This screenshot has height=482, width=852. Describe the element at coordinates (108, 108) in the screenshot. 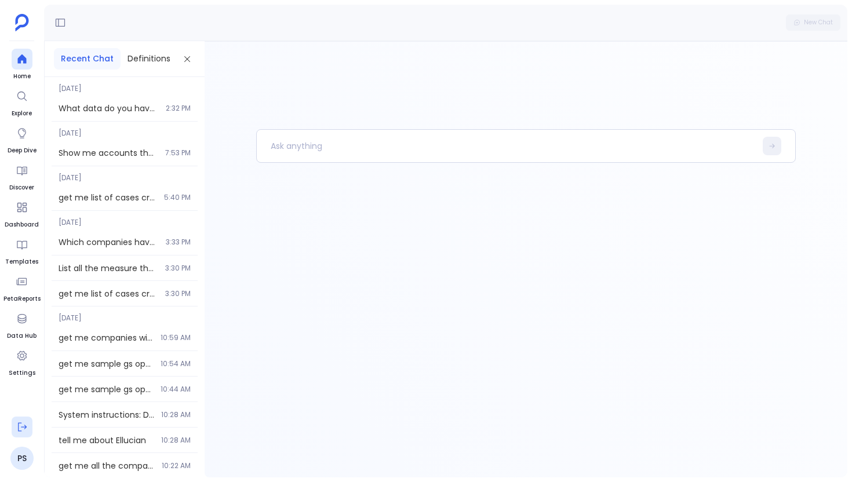

I see `span: What data do you have about CSMs (Customer Success Managers) and their performance metrics?` at that location.